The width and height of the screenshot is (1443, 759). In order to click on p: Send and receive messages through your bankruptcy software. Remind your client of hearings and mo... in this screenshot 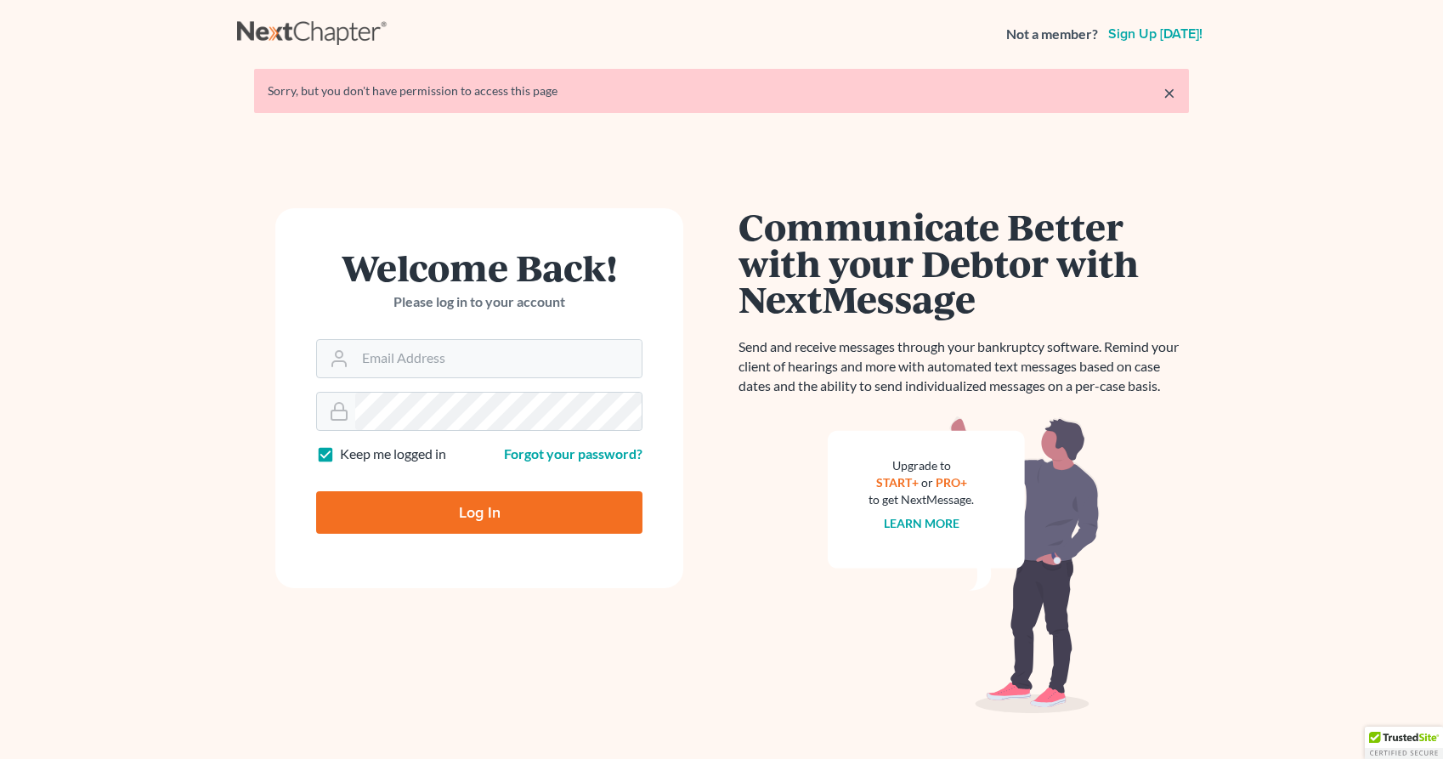, I will do `click(963, 366)`.